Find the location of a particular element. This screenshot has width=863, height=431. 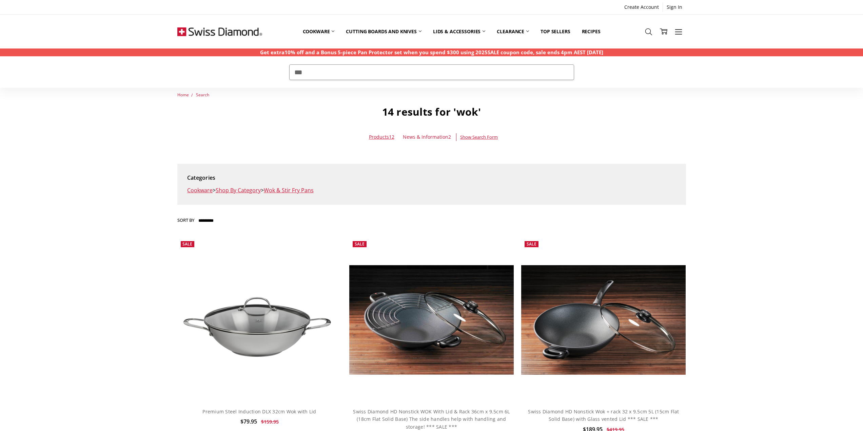

a: Top Sellers is located at coordinates (555, 31).